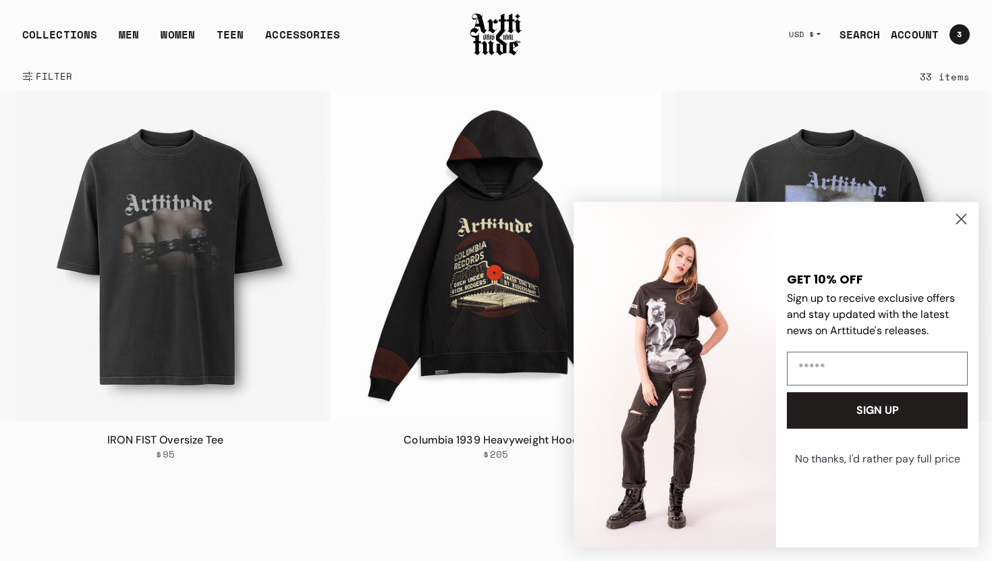 The image size is (992, 561). I want to click on a: MEN, so click(129, 40).